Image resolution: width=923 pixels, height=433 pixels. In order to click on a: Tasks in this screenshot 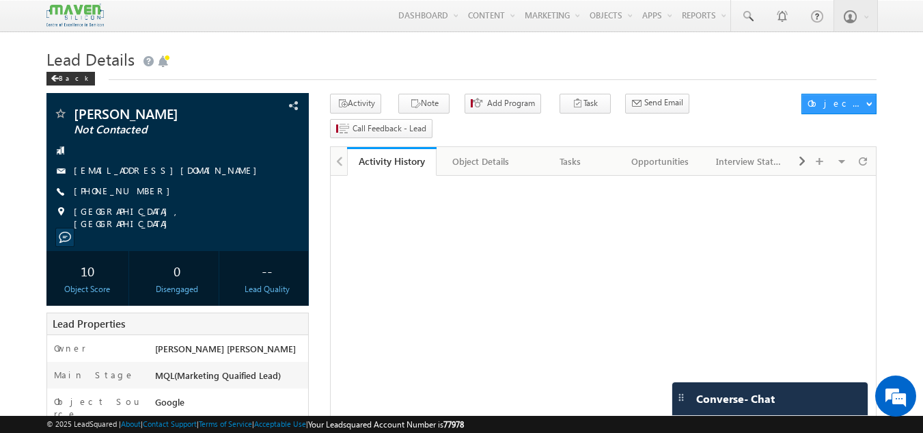, I will do `click(571, 161)`.